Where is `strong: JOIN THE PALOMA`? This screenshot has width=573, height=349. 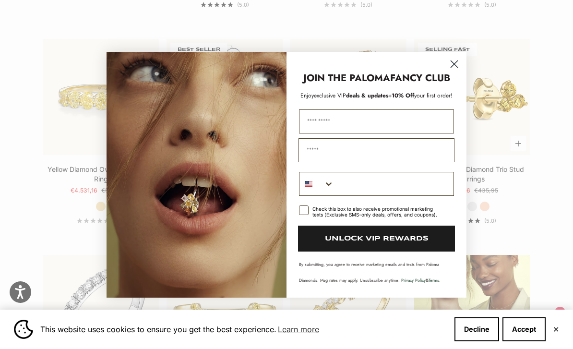
strong: JOIN THE PALOMA is located at coordinates (346, 78).